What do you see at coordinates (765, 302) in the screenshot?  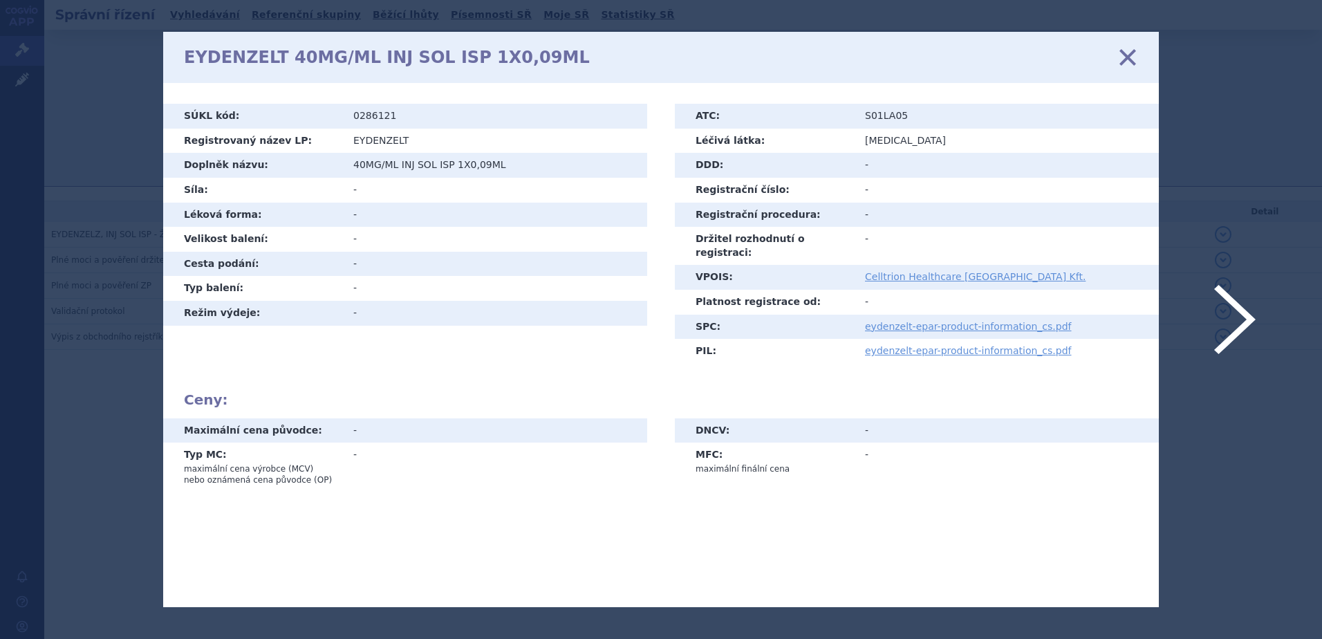 I see `th: Platnost registrace od:` at bounding box center [765, 302].